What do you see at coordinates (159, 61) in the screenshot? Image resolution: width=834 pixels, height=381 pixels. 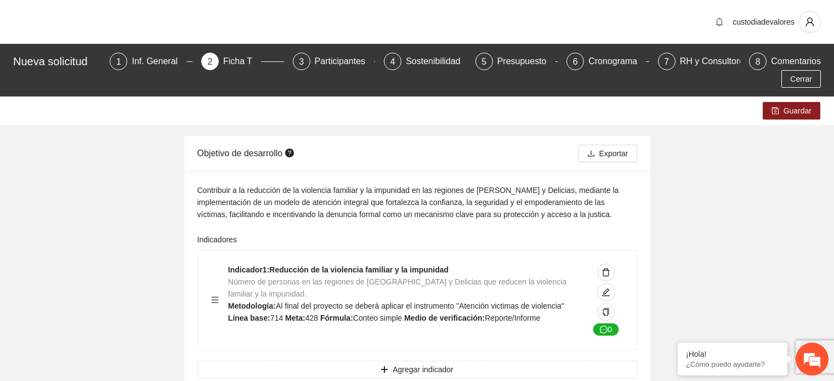 I see `div: Inf. General` at bounding box center [159, 61].